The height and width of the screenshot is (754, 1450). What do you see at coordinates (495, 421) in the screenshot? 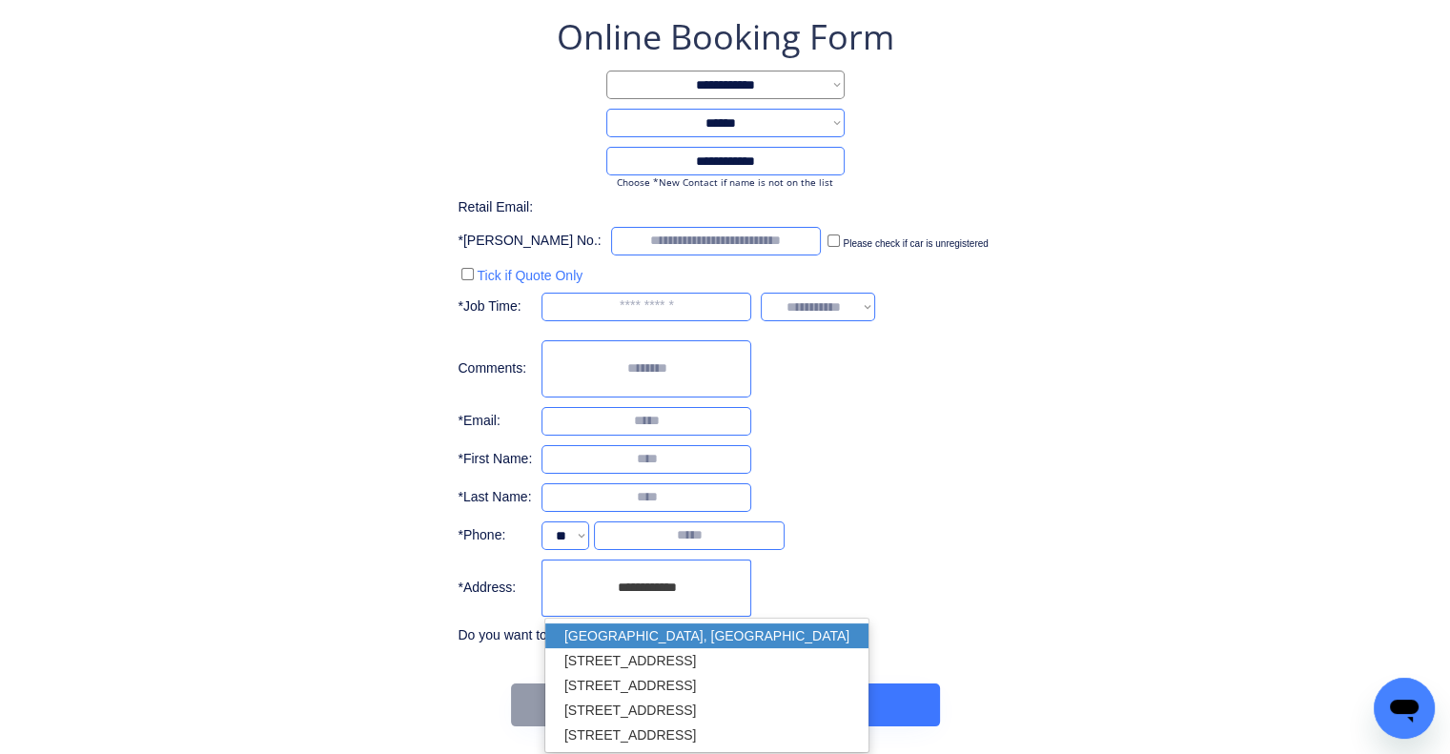
I see `div: *Email:` at bounding box center [495, 421].